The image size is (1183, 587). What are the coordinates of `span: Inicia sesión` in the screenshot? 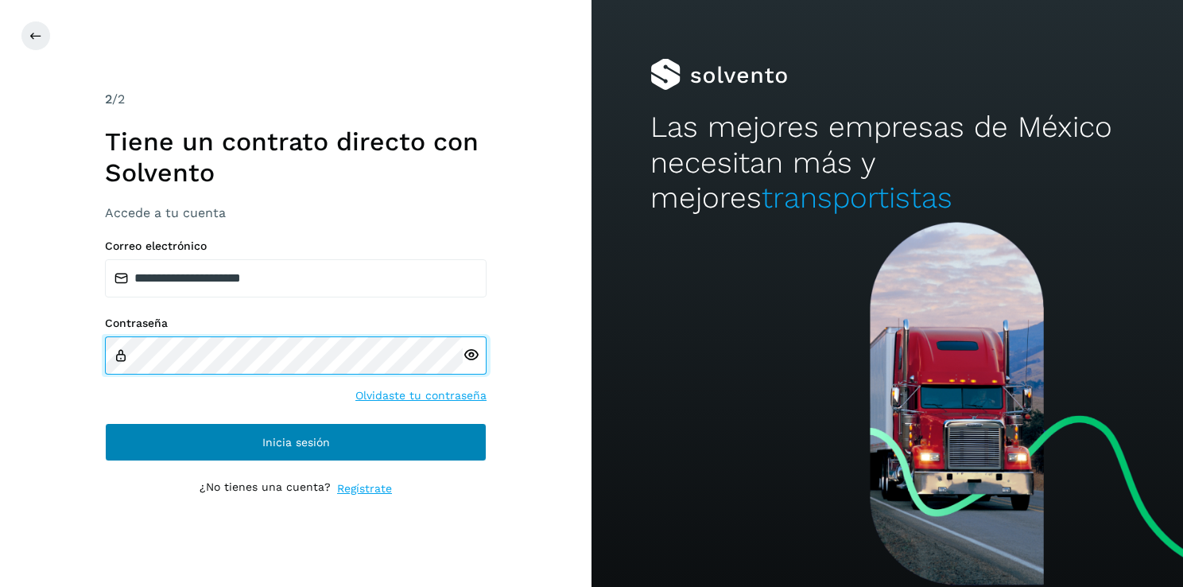 It's located at (296, 442).